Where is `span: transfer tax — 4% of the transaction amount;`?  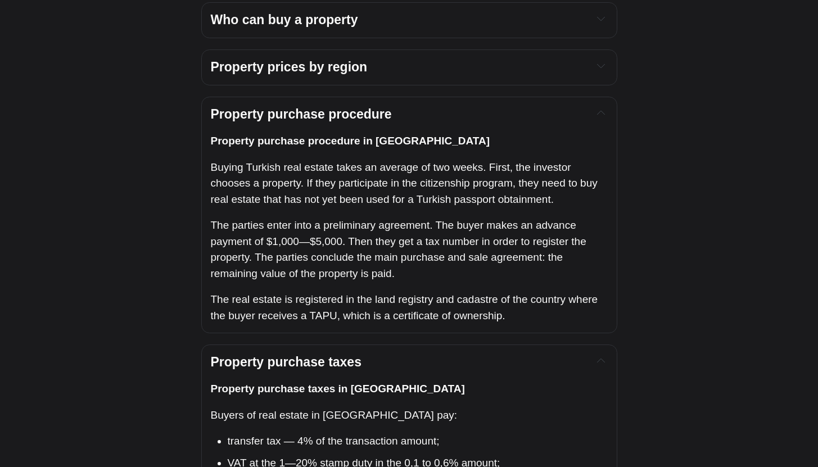 span: transfer tax — 4% of the transaction amount; is located at coordinates (333, 441).